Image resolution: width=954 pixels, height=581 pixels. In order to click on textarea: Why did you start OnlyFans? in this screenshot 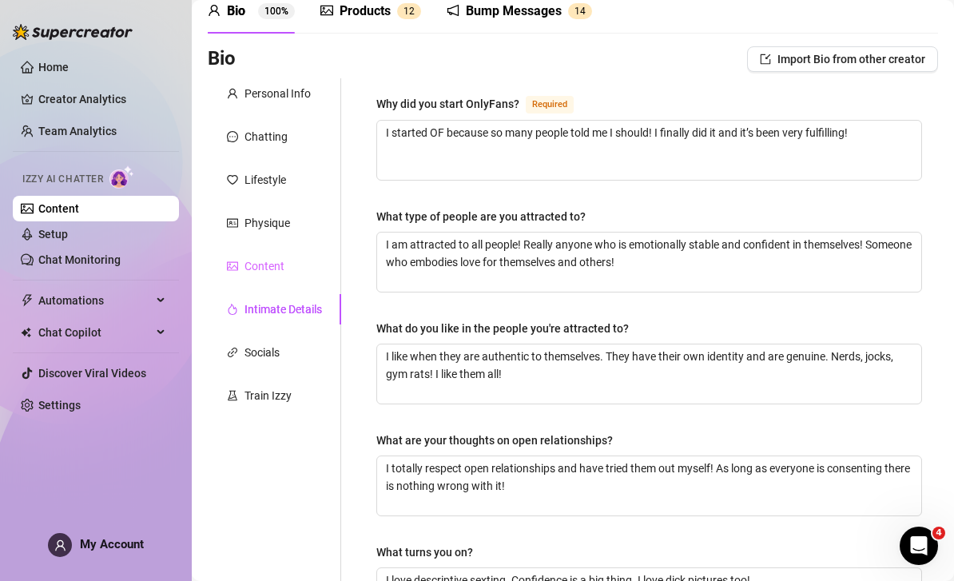, I will do `click(649, 150)`.